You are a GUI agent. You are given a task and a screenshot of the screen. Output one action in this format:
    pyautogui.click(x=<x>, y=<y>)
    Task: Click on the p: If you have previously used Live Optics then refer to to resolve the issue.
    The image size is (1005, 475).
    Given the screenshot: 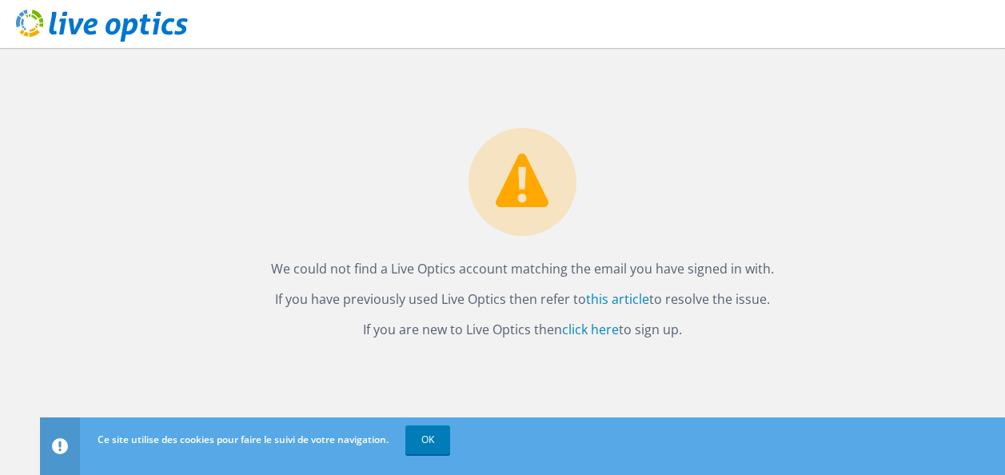 What is the action you would take?
    pyautogui.click(x=522, y=299)
    